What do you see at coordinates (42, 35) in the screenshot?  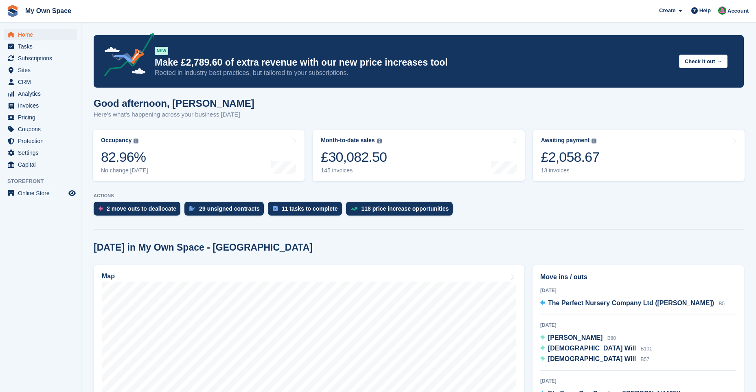 I see `span: Home` at bounding box center [42, 35].